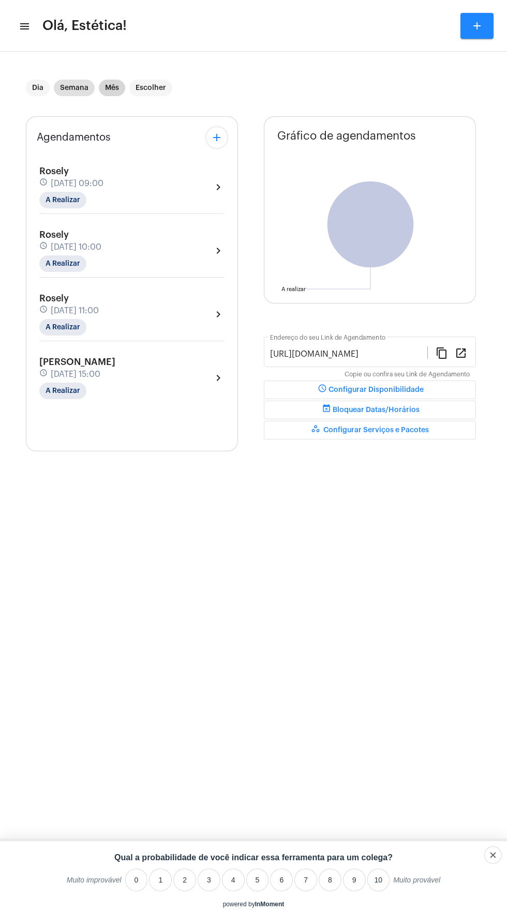 The width and height of the screenshot is (507, 913). I want to click on li: 8, so click(330, 880).